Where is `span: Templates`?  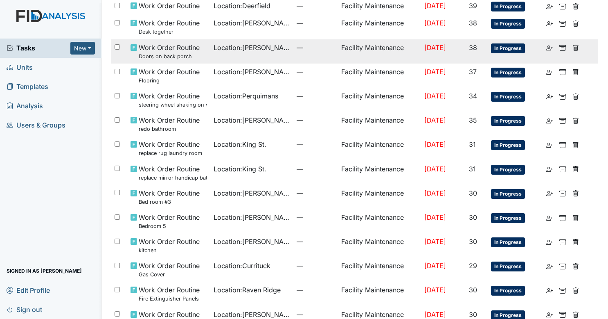 span: Templates is located at coordinates (27, 86).